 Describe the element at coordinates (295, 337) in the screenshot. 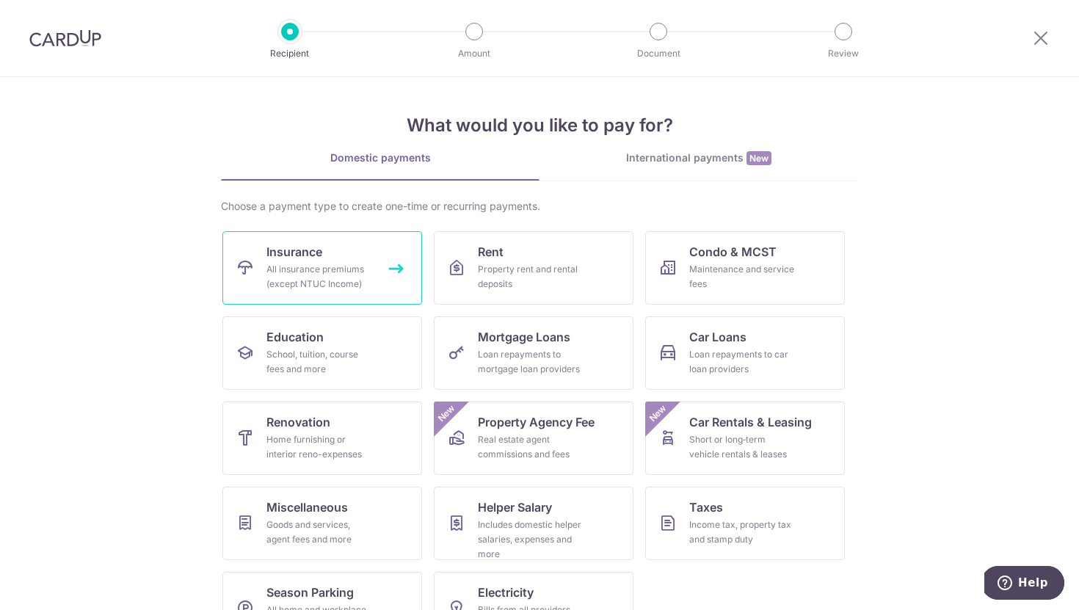

I see `span: Education` at that location.